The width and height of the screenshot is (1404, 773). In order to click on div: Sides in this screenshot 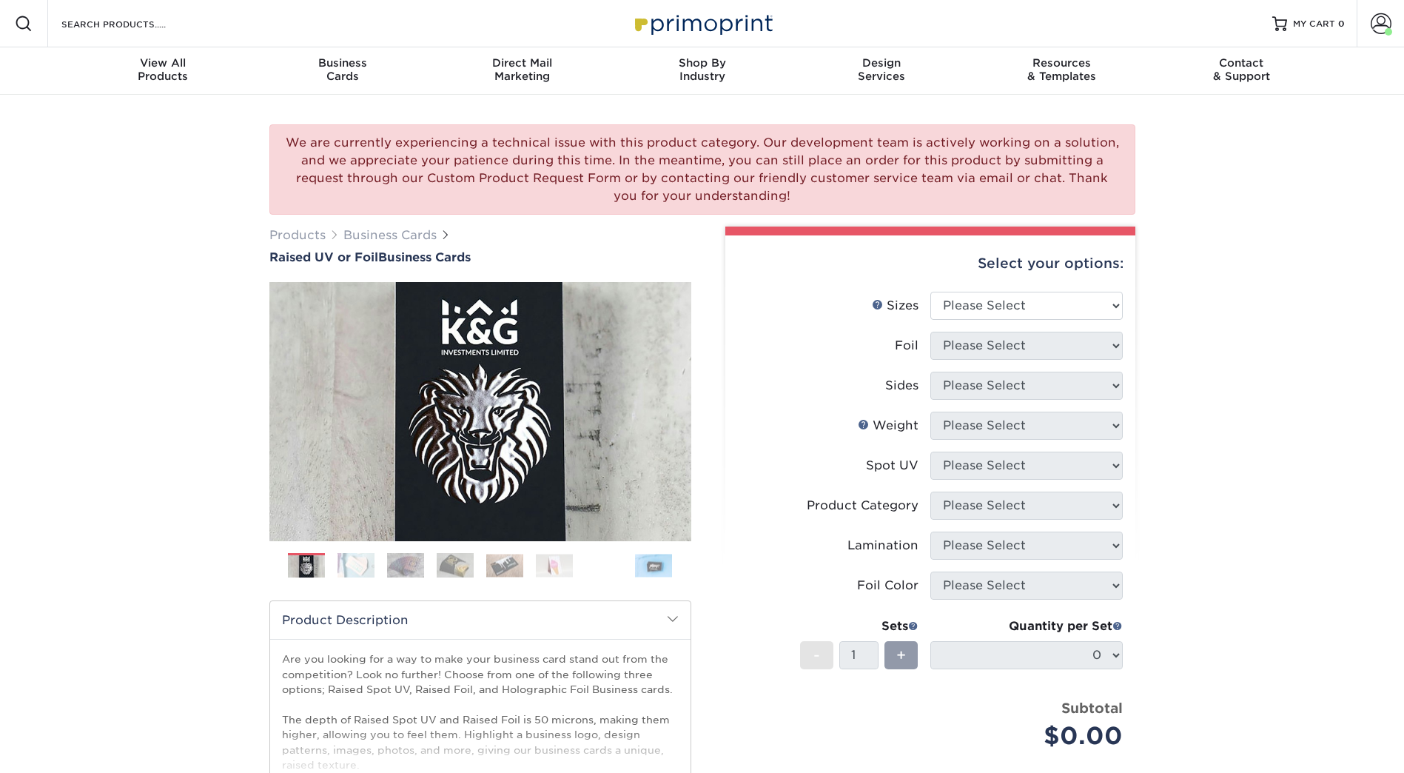, I will do `click(902, 386)`.